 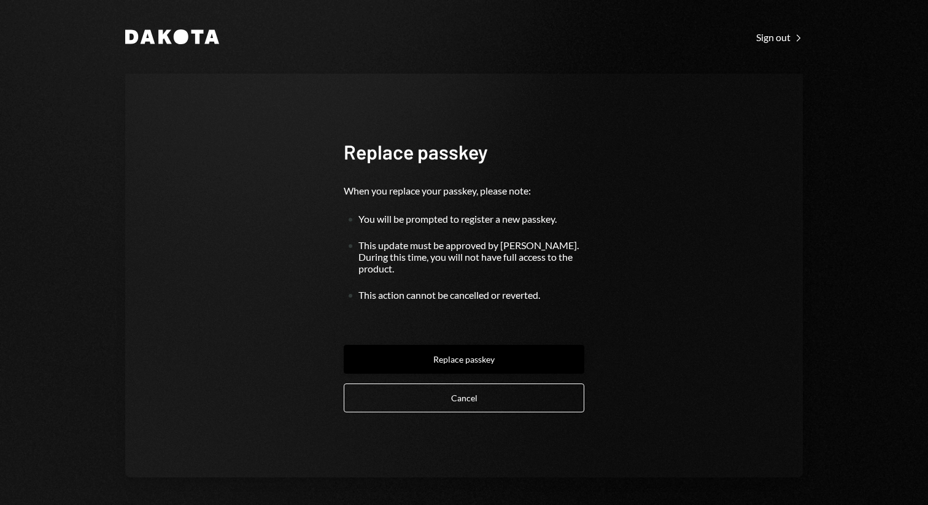 I want to click on button: Replace passkey, so click(x=464, y=359).